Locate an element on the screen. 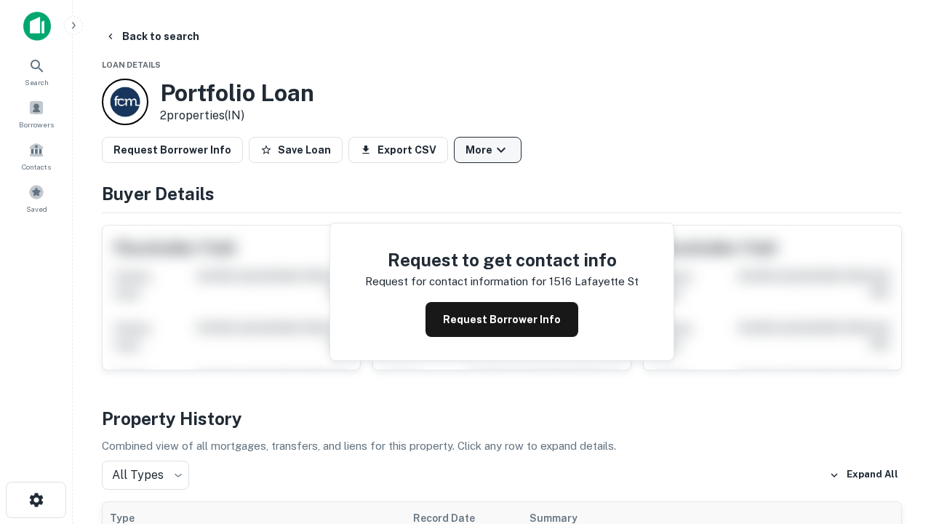 The width and height of the screenshot is (931, 524). p: 2 properties (IN) is located at coordinates (237, 116).